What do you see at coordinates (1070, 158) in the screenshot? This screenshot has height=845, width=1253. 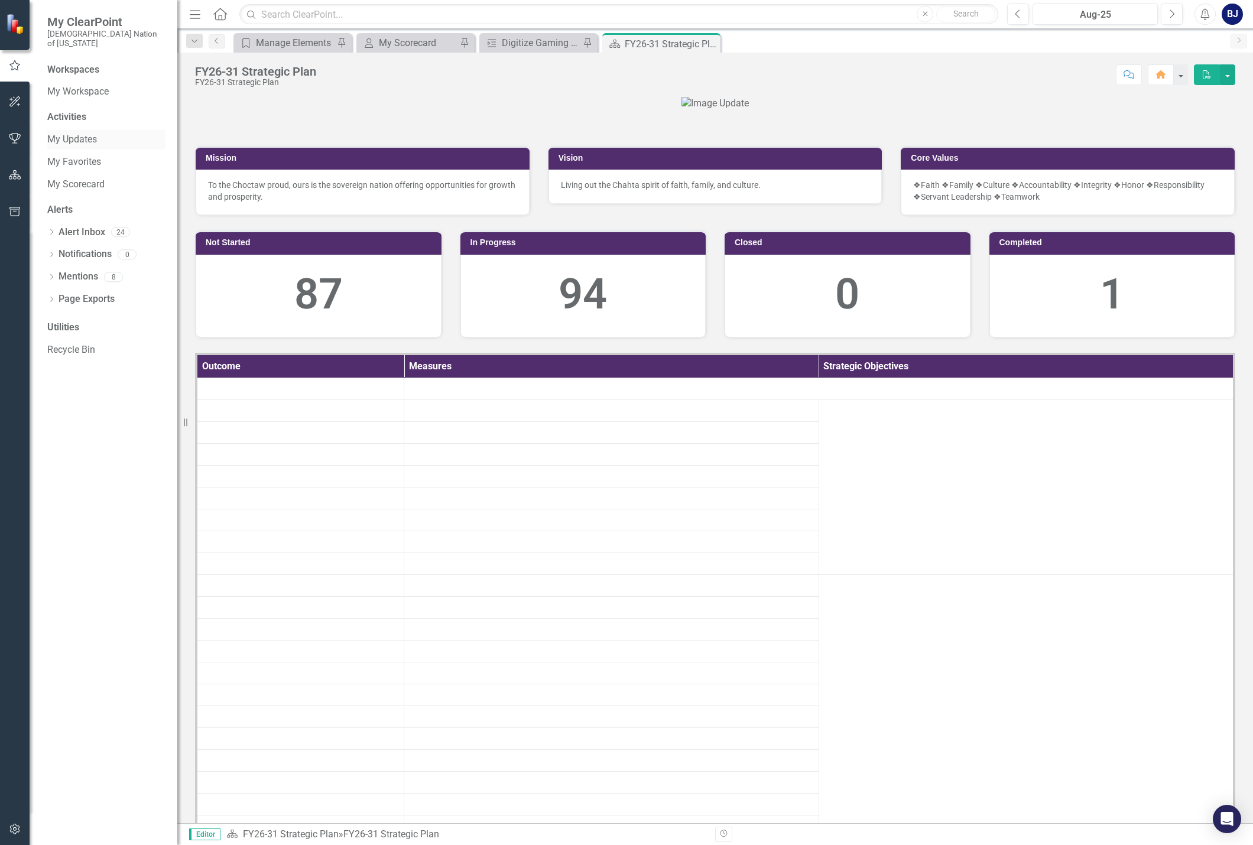 I see `h3: Core Values` at bounding box center [1070, 158].